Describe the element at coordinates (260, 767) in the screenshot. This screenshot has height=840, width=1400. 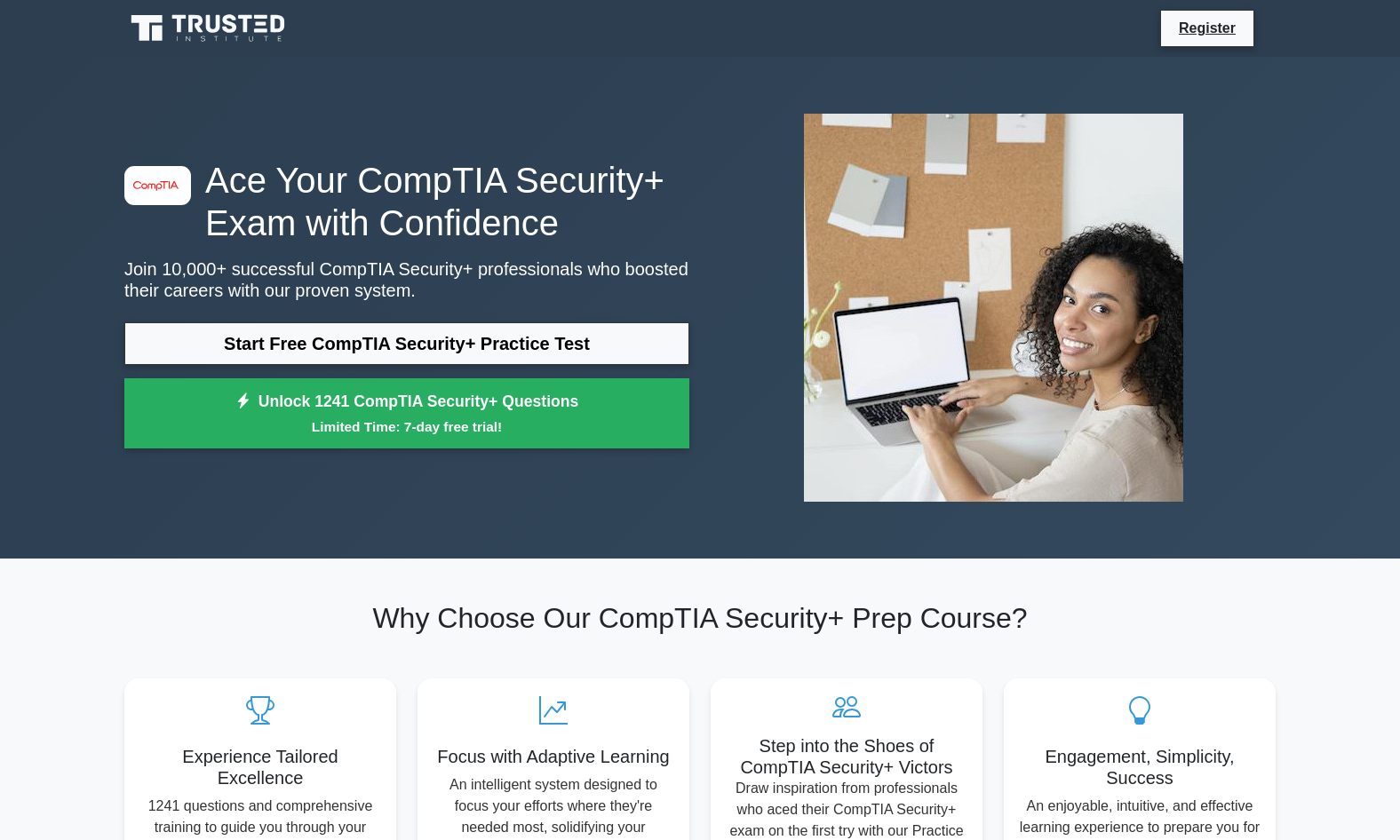
I see `h5: Experience Tailored Excellence` at that location.